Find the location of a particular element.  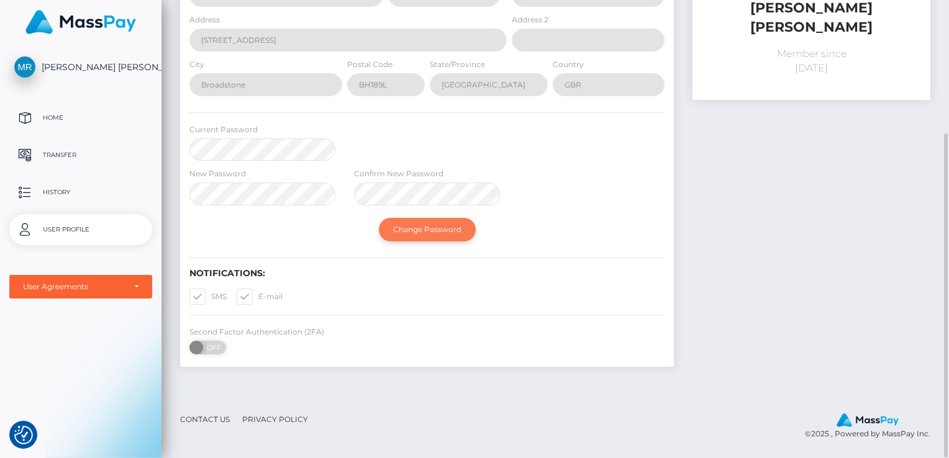

div: User Agreements is located at coordinates (74, 287).